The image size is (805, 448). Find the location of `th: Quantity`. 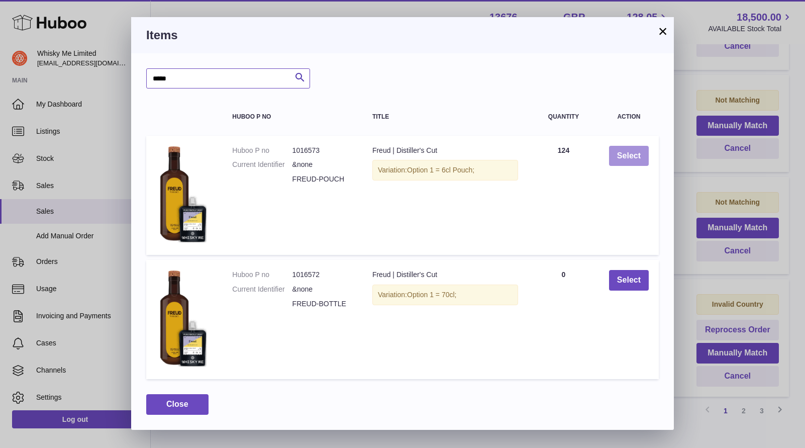

th: Quantity is located at coordinates (563, 117).